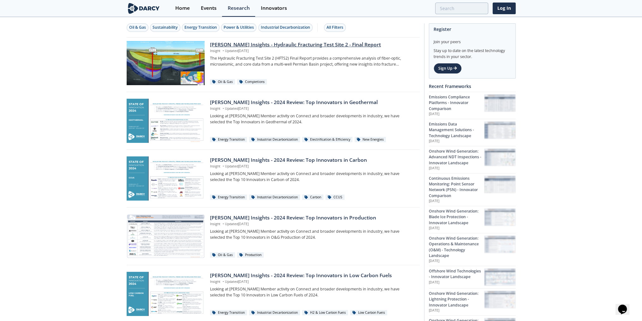 The height and width of the screenshot is (321, 642). What do you see at coordinates (456, 157) in the screenshot?
I see `div: Onshore Wind Generation: Advanced NDT Inspections - Innovator Landscape` at bounding box center [456, 157].